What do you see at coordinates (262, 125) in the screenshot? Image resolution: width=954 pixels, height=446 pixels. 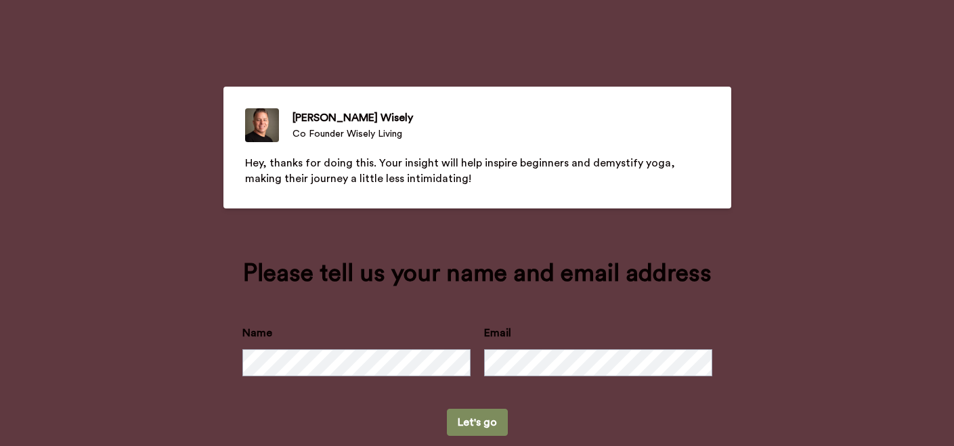 I see `img: Co Founder Wisely Living` at bounding box center [262, 125].